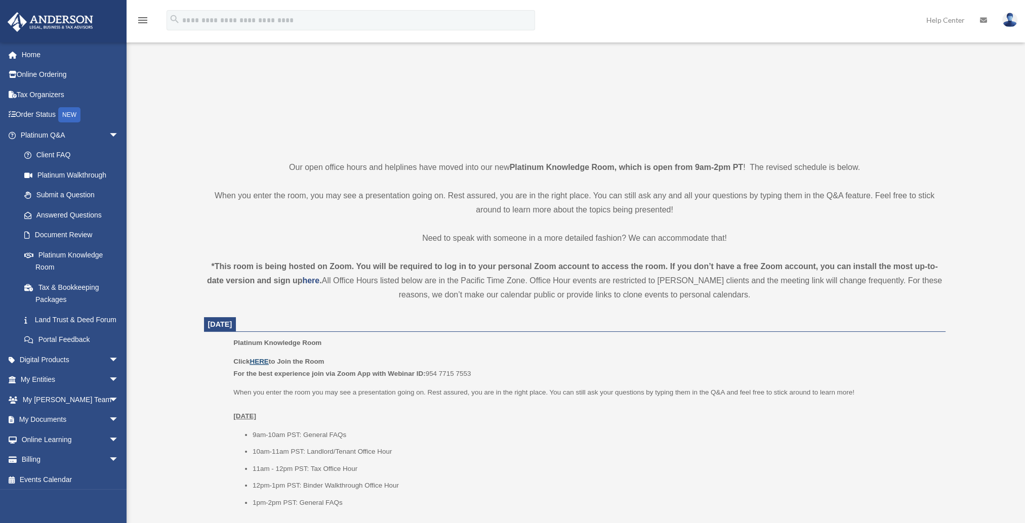 The height and width of the screenshot is (523, 1025). I want to click on li: 9am-10am PST: General FAQs, so click(595, 435).